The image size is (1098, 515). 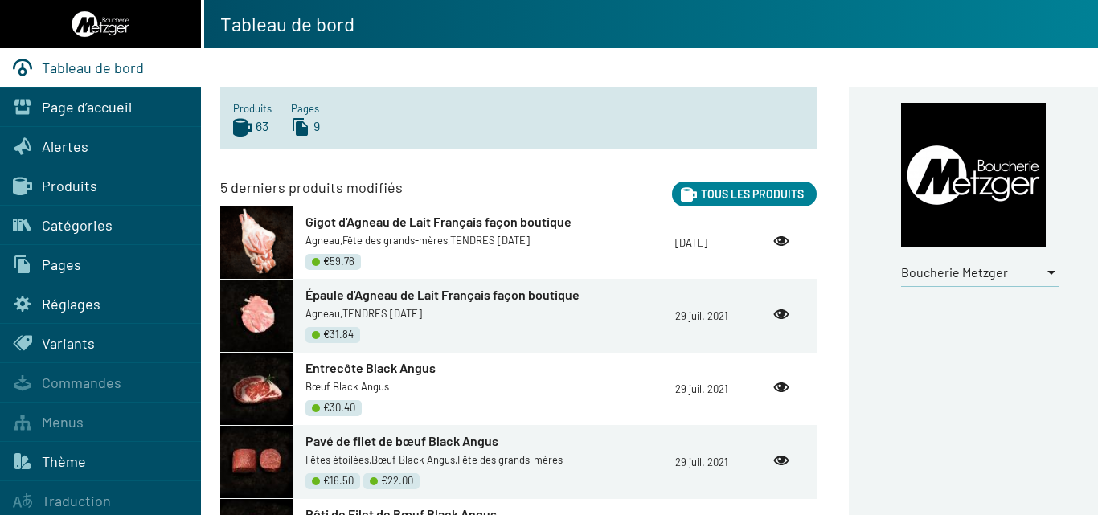 What do you see at coordinates (257, 316) in the screenshot?
I see `img: Agneau%20Epaule.jpg` at bounding box center [257, 316].